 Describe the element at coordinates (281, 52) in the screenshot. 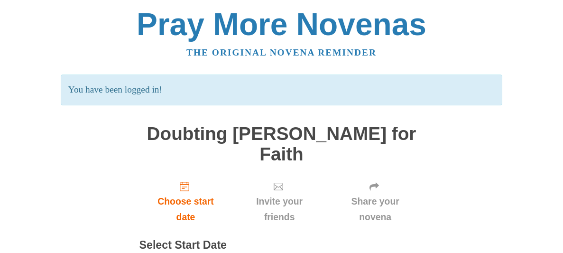

I see `a: The original novena reminder` at that location.